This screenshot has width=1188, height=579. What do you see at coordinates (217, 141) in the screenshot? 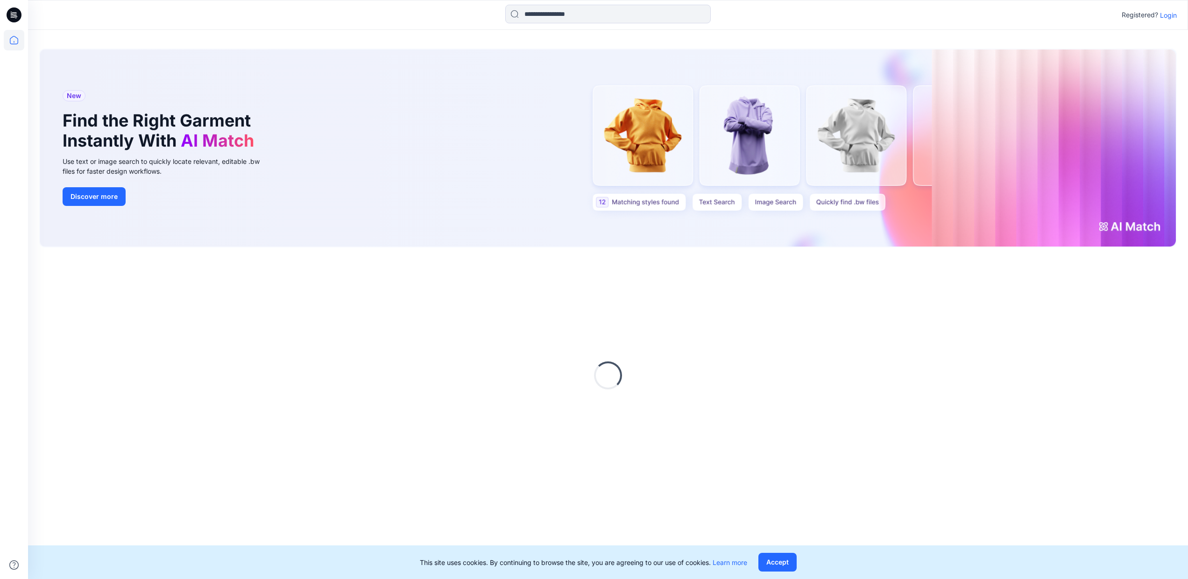
I see `span: AI Match` at bounding box center [217, 141].